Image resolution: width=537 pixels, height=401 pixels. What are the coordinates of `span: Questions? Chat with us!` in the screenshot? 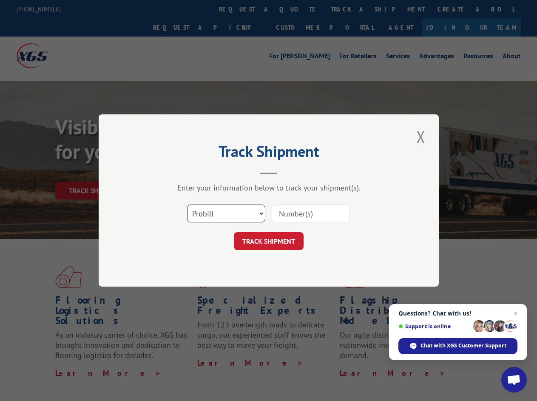 It's located at (458, 313).